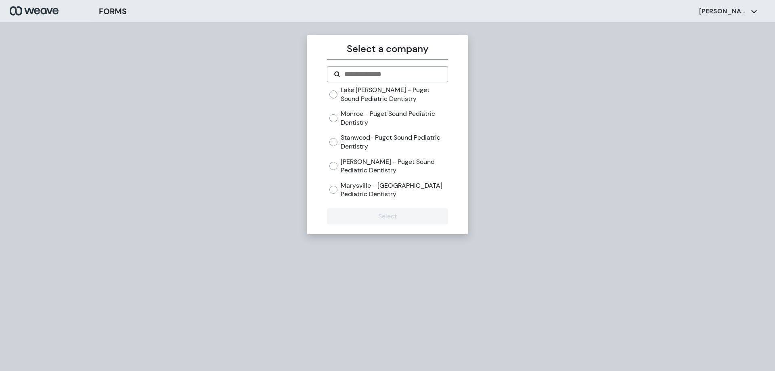 The height and width of the screenshot is (371, 775). Describe the element at coordinates (387, 49) in the screenshot. I see `p: Select a company` at that location.